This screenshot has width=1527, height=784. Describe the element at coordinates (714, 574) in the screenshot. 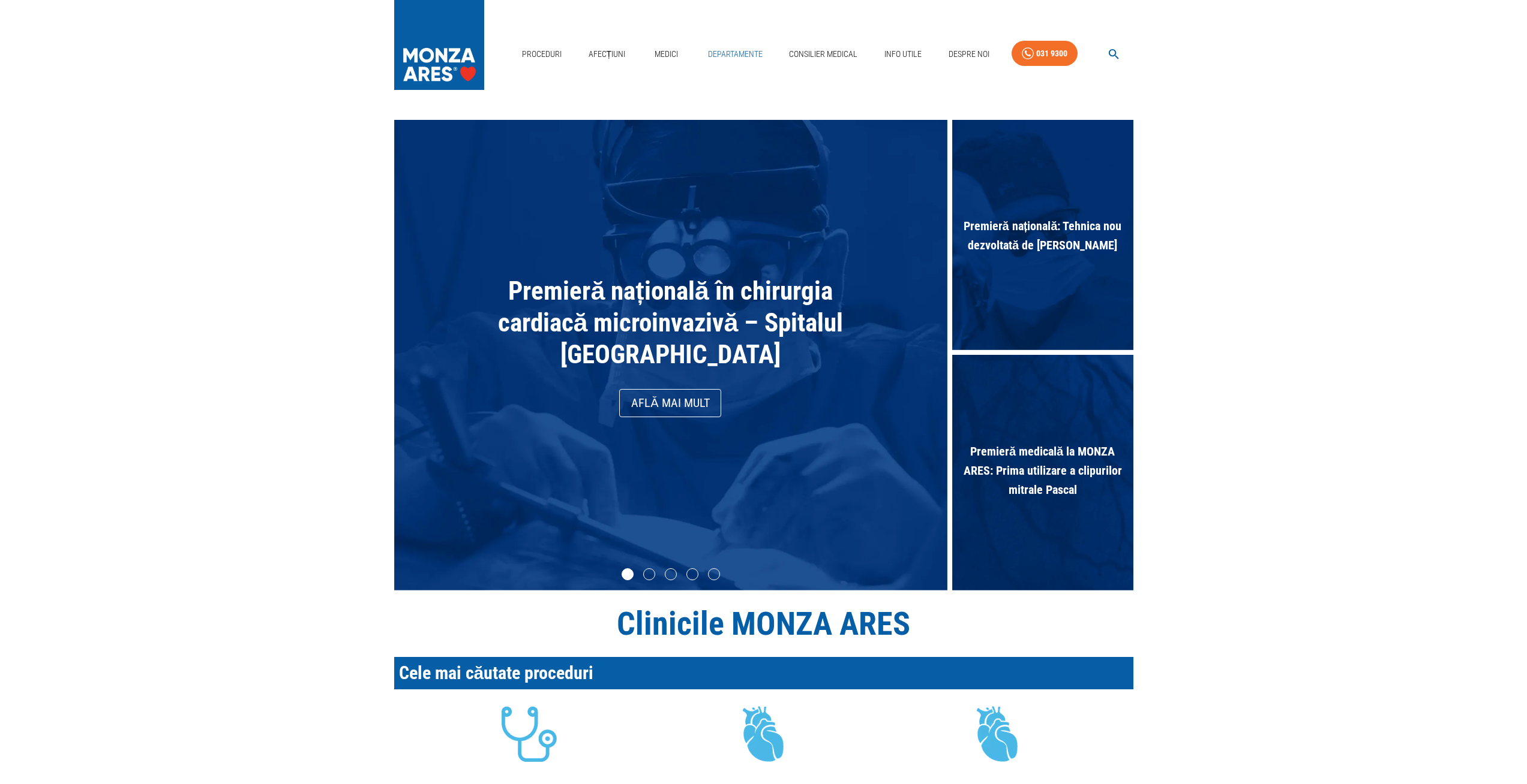

I see `li: slide item 5` at that location.